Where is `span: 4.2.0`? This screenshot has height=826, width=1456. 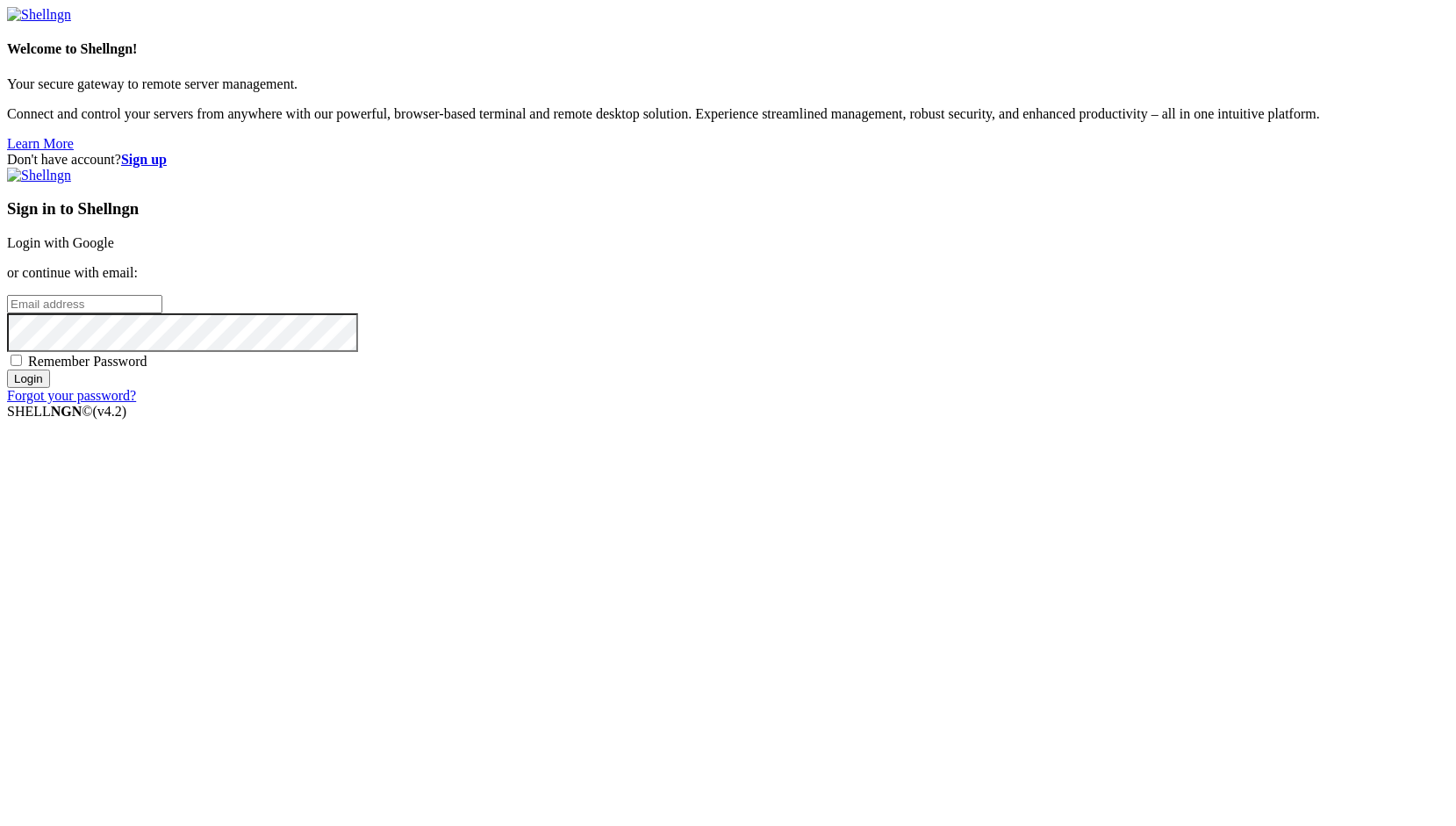 span: 4.2.0 is located at coordinates (110, 411).